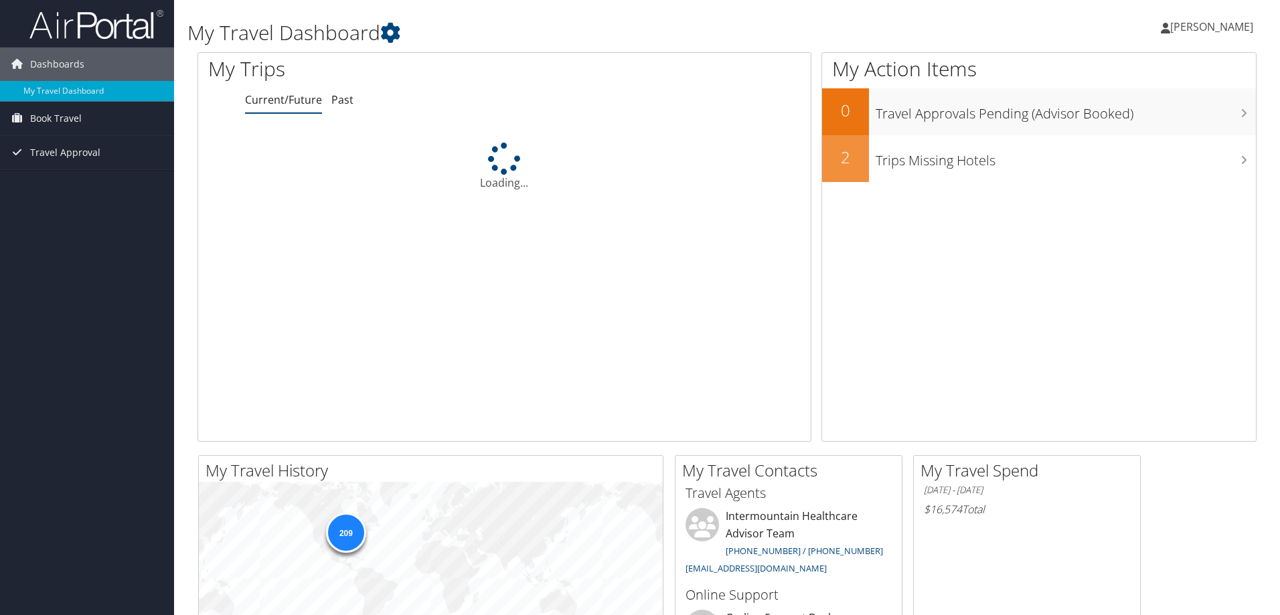 The height and width of the screenshot is (615, 1280). I want to click on li: Intermountain Healthcare Advisor Team, so click(788, 544).